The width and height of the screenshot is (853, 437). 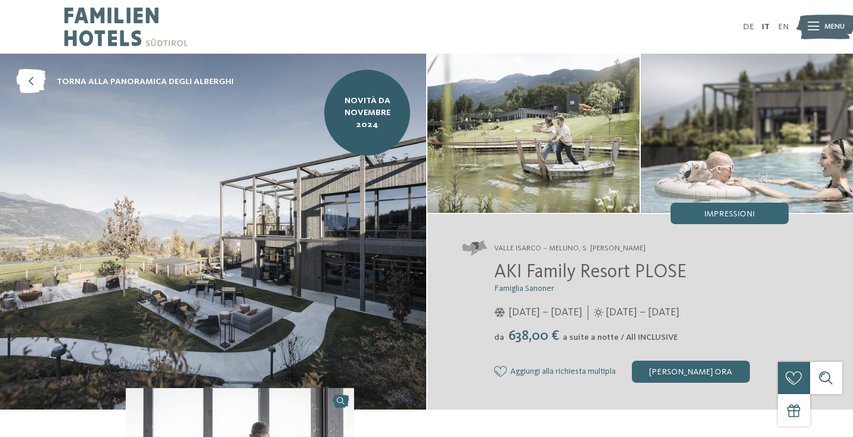 What do you see at coordinates (729, 214) in the screenshot?
I see `span: Impressioni` at bounding box center [729, 214].